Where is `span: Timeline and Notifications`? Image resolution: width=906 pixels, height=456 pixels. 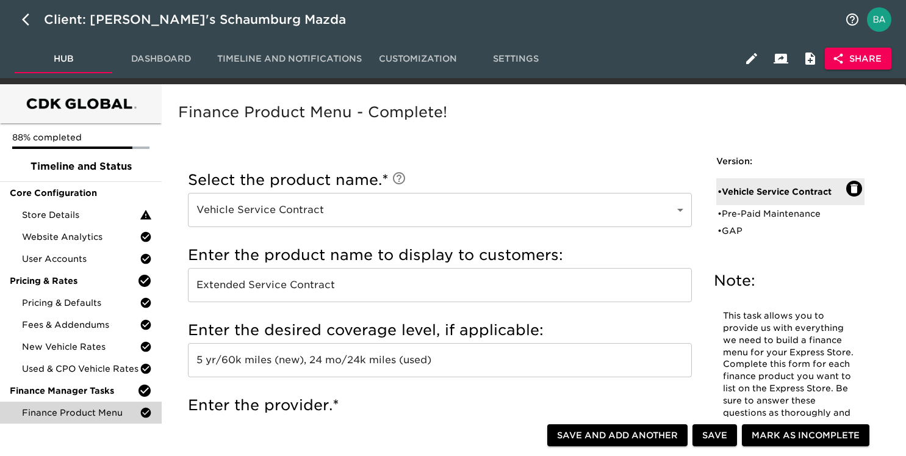
span: Timeline and Notifications is located at coordinates (289, 59).